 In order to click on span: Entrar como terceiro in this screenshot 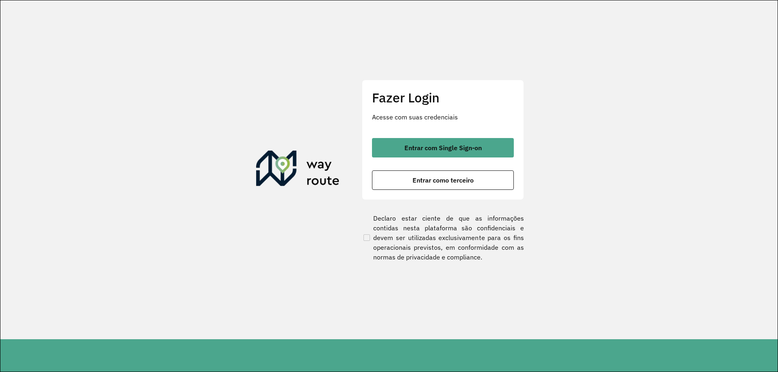, I will do `click(443, 180)`.